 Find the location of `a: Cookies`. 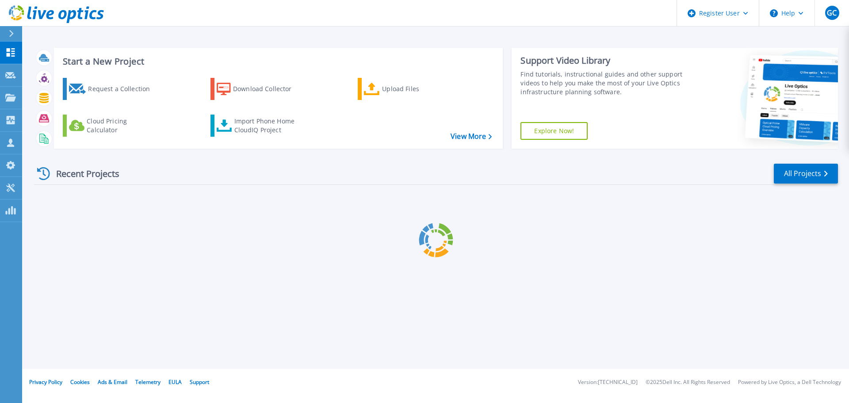

a: Cookies is located at coordinates (80, 382).